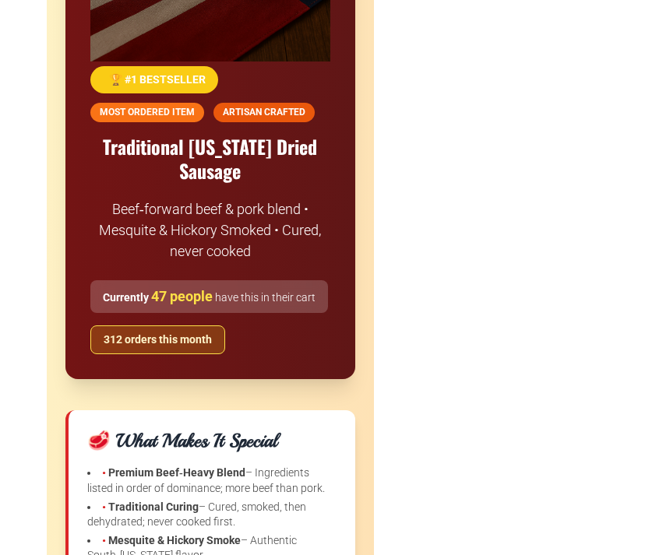  I want to click on span: ARTISAN CRAFTED, so click(264, 112).